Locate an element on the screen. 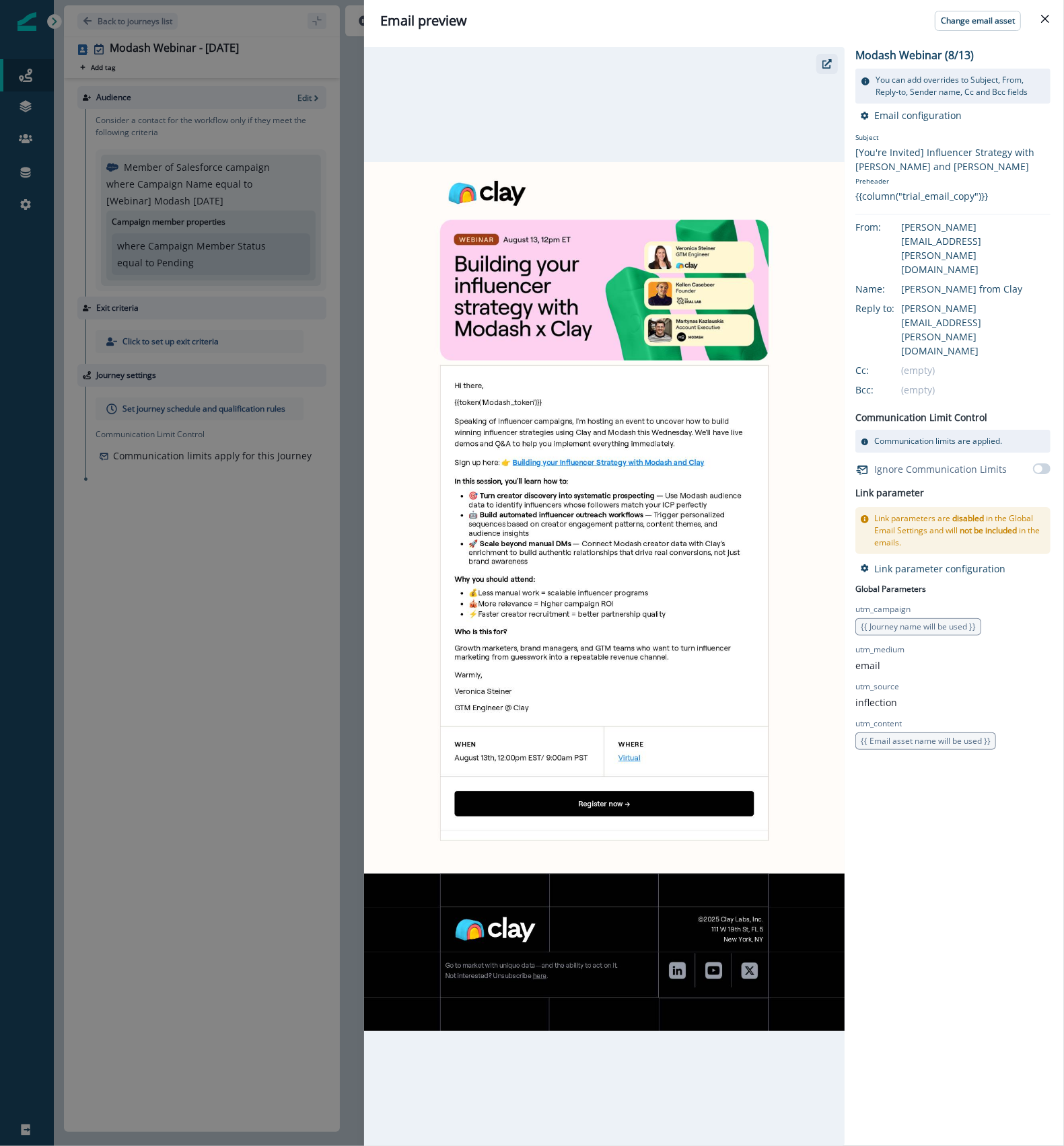 This screenshot has width=1064, height=1146. img: email asset unavailable is located at coordinates (604, 596).